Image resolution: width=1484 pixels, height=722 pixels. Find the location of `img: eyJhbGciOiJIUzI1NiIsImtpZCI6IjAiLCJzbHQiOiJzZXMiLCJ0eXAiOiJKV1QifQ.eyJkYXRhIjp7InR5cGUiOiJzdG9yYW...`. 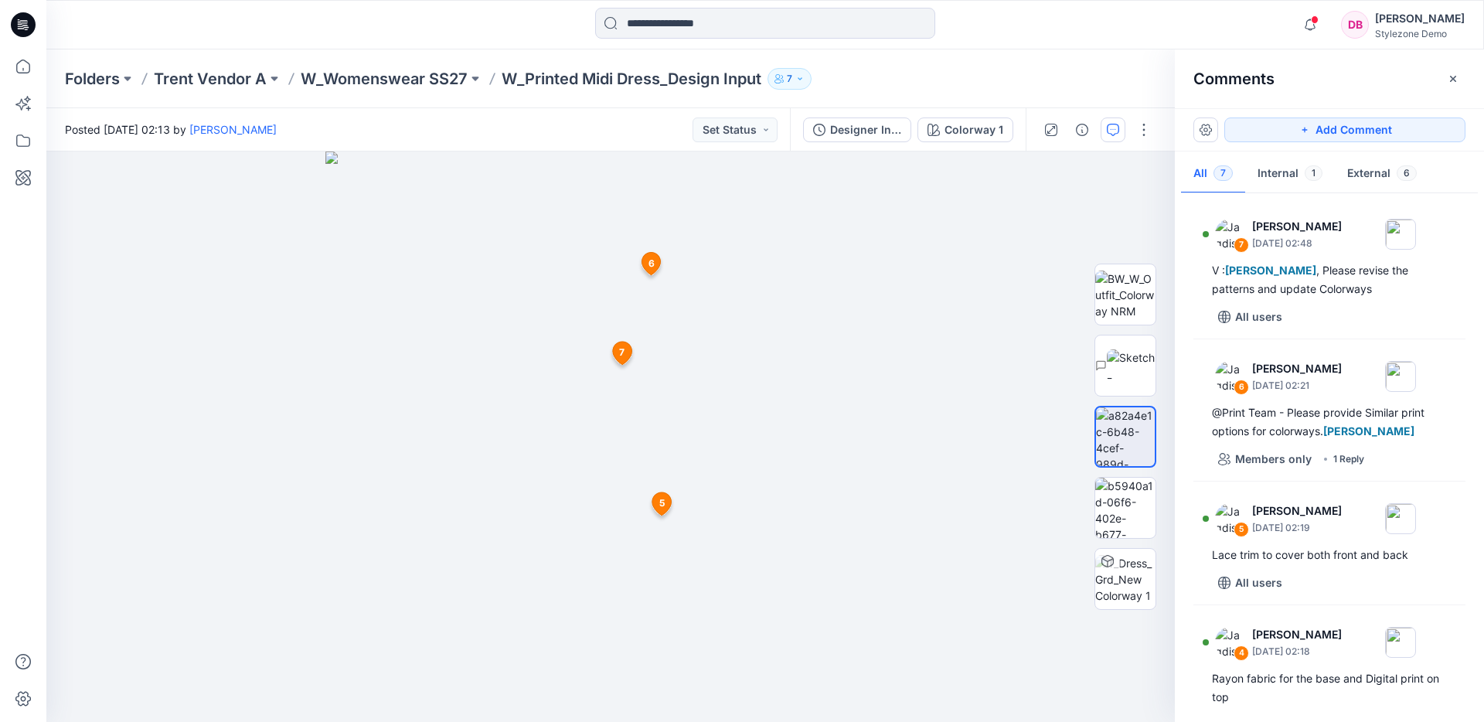

img: eyJhbGciOiJIUzI1NiIsImtpZCI6IjAiLCJzbHQiOiJzZXMiLCJ0eXAiOiJKV1QifQ.eyJkYXRhIjp7InR5cGUiOiJzdG9yYW... is located at coordinates (611, 437).